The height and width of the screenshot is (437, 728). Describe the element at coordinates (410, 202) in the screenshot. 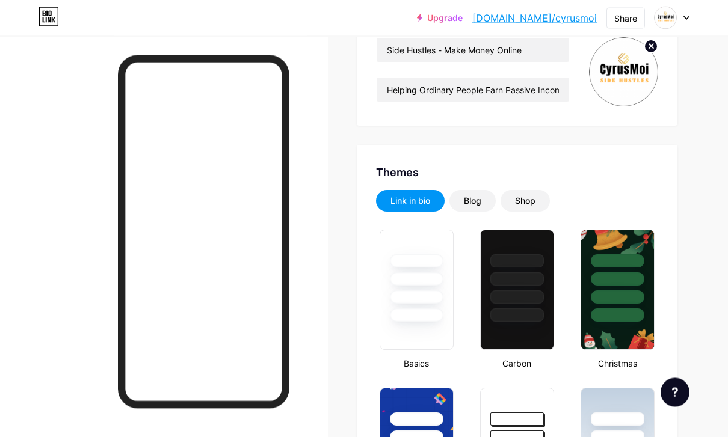

I see `div: Link in bio` at that location.